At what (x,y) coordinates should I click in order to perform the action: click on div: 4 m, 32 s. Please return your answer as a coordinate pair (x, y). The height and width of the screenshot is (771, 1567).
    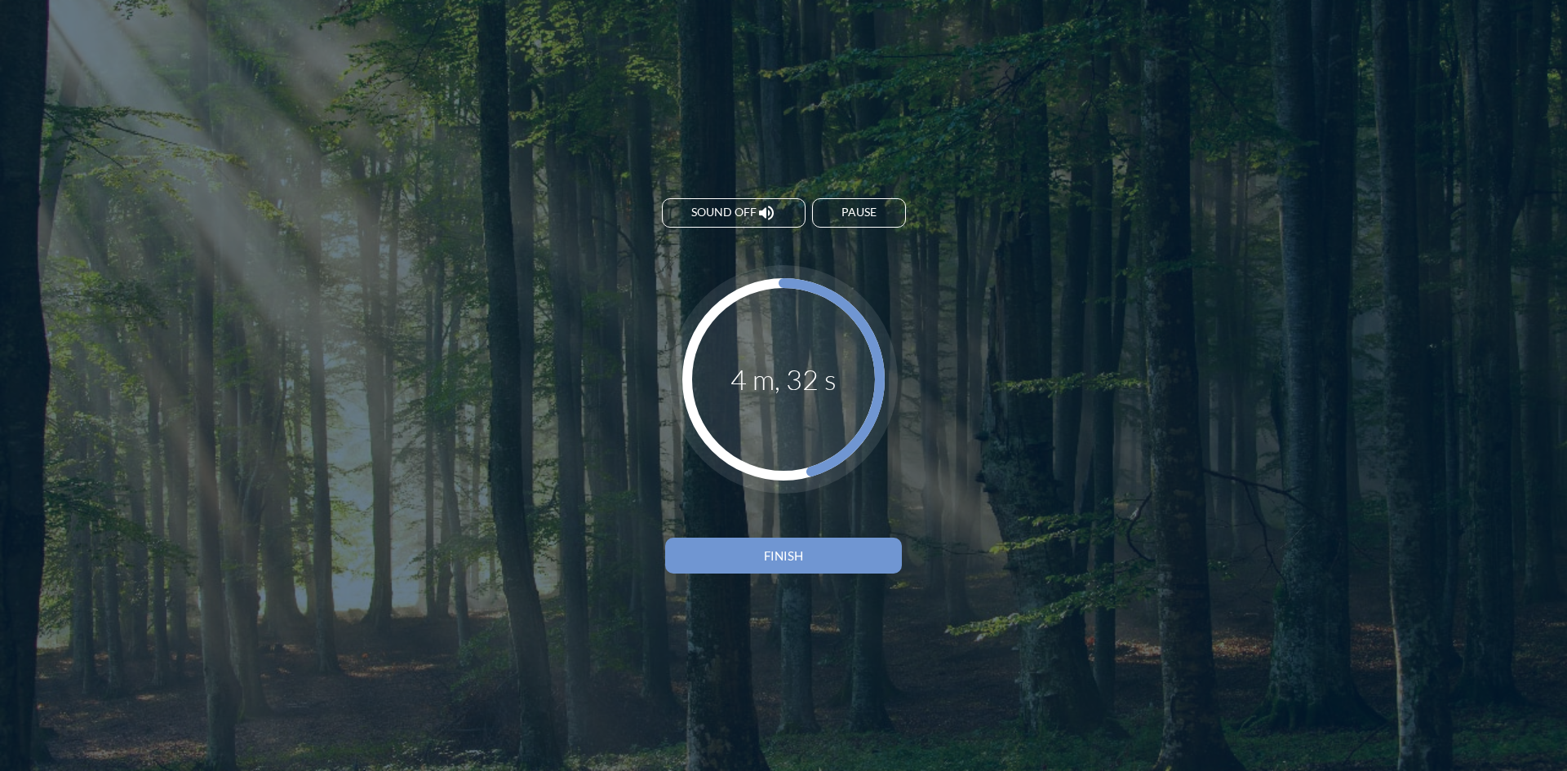
    Looking at the image, I should click on (783, 379).